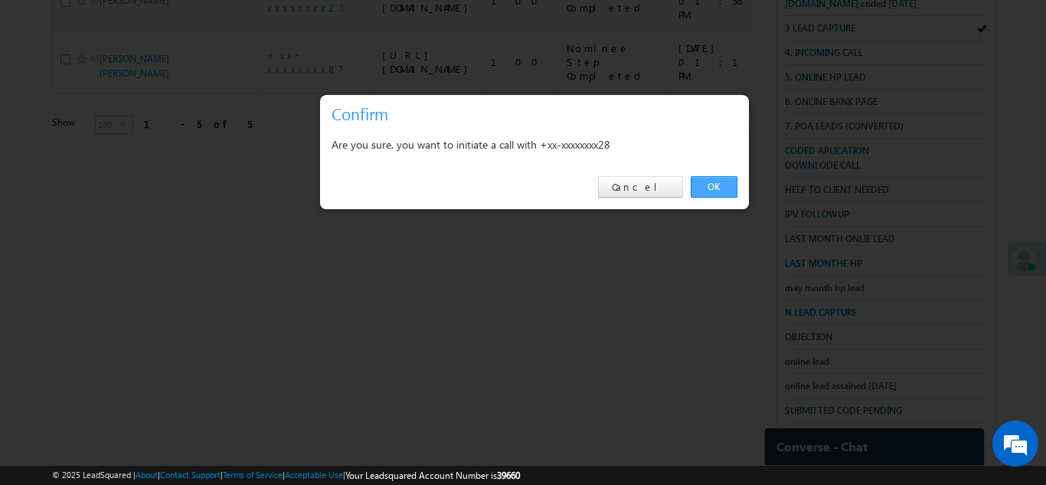 This screenshot has height=485, width=1046. What do you see at coordinates (146, 474) in the screenshot?
I see `a: About` at bounding box center [146, 474].